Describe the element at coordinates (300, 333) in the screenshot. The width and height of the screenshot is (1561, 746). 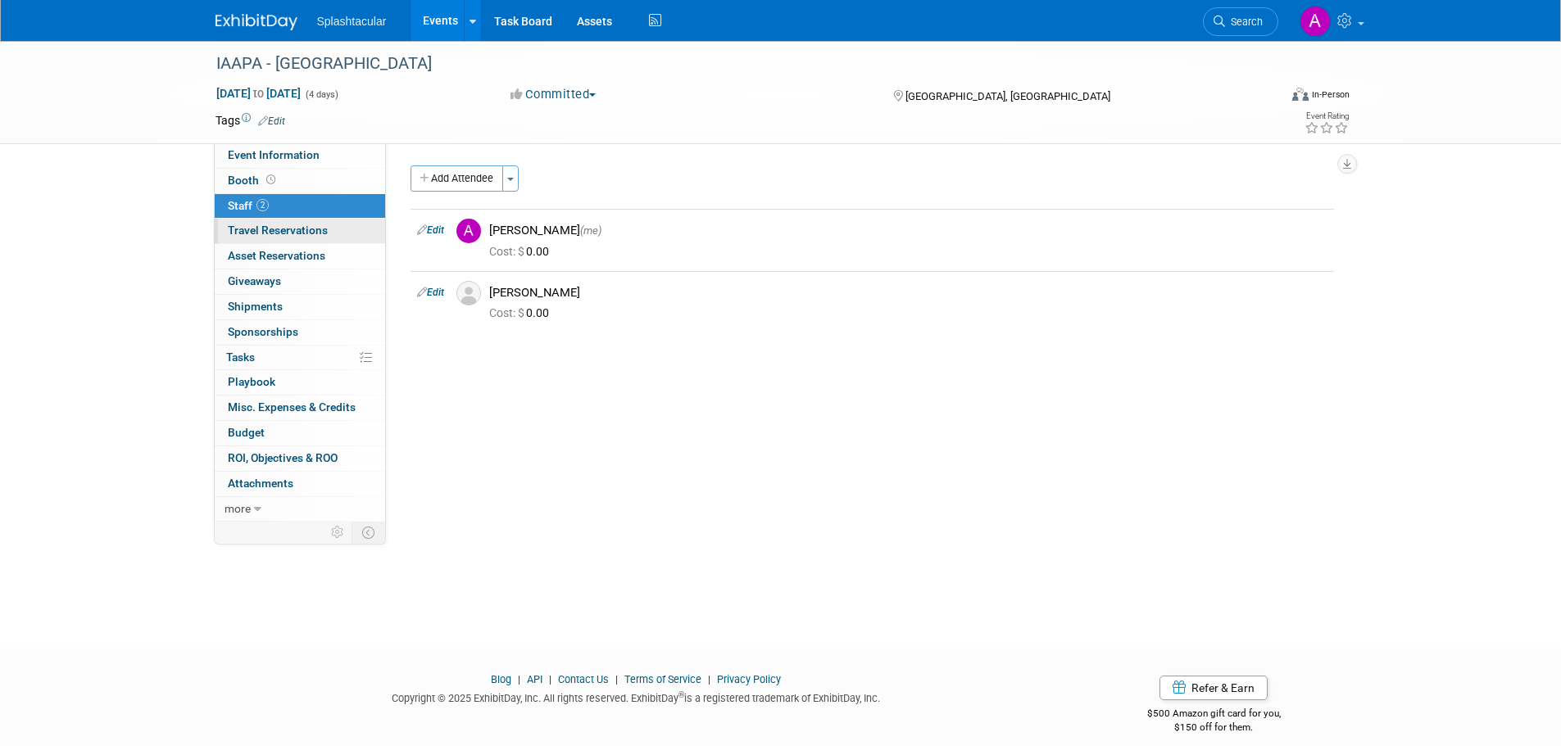
I see `a: Sponsorships` at that location.